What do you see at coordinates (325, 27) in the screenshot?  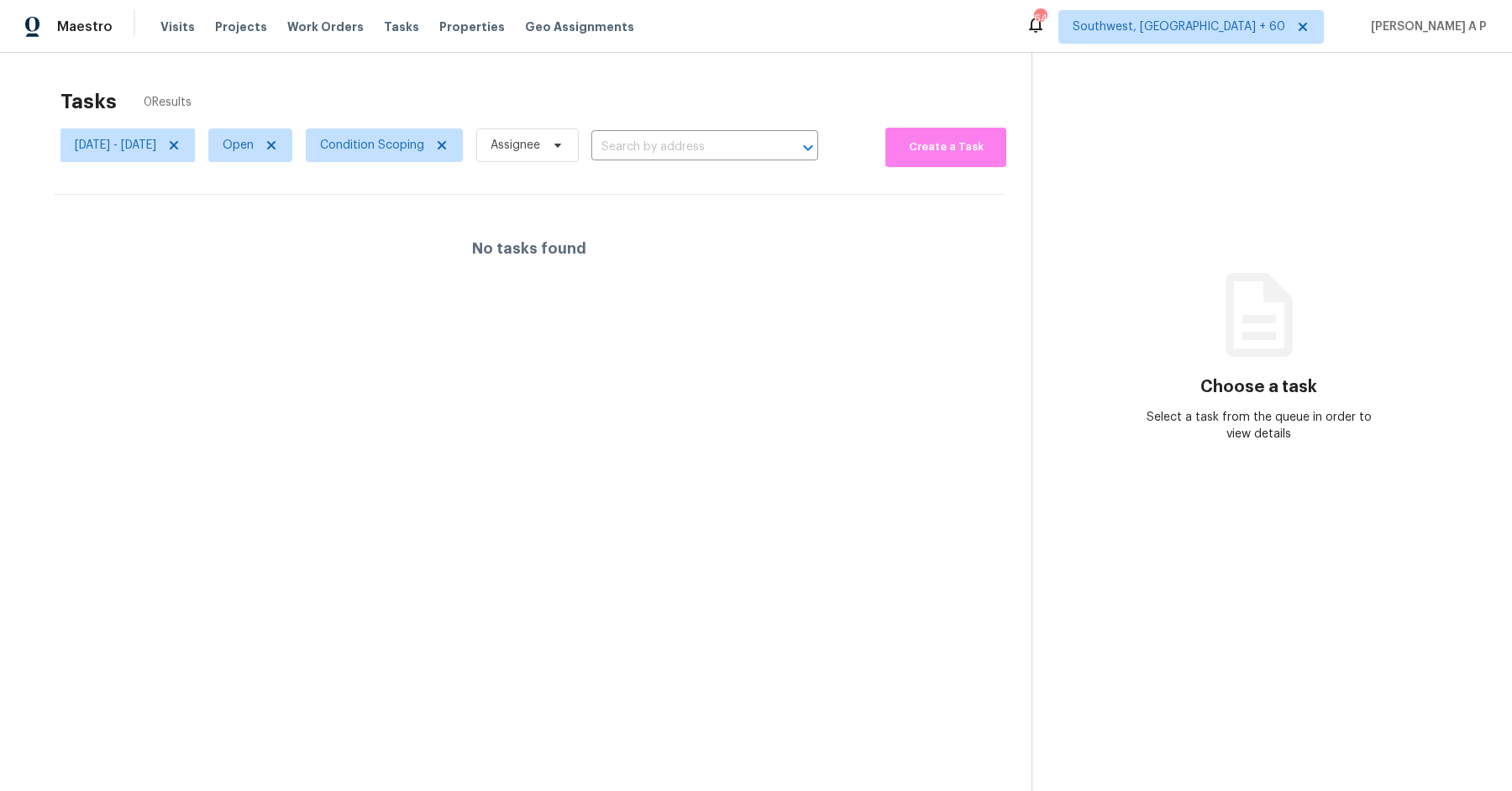 I see `span: Work Orders` at bounding box center [325, 27].